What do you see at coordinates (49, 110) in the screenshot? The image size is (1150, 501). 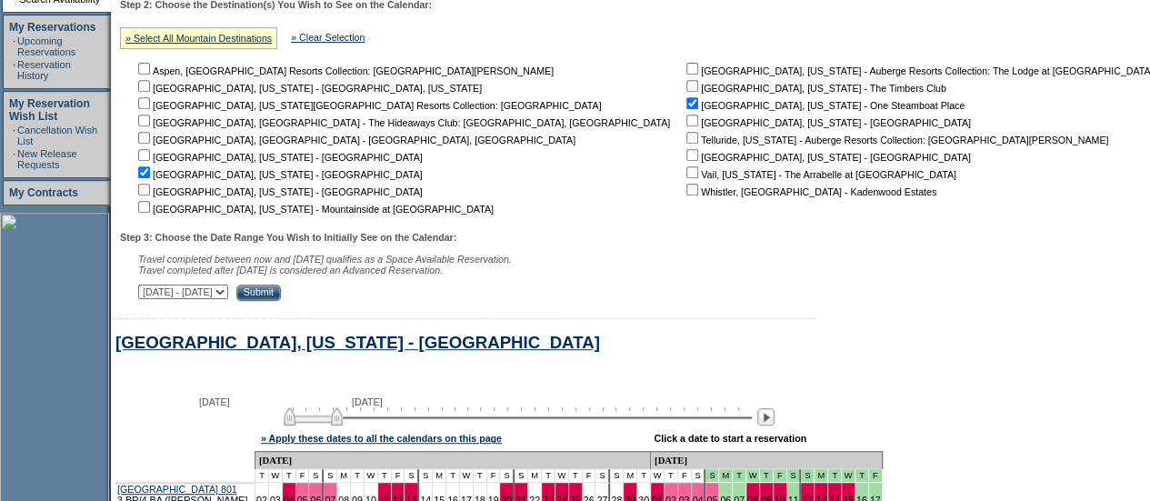 I see `a: My Reservation Wish List` at bounding box center [49, 110].